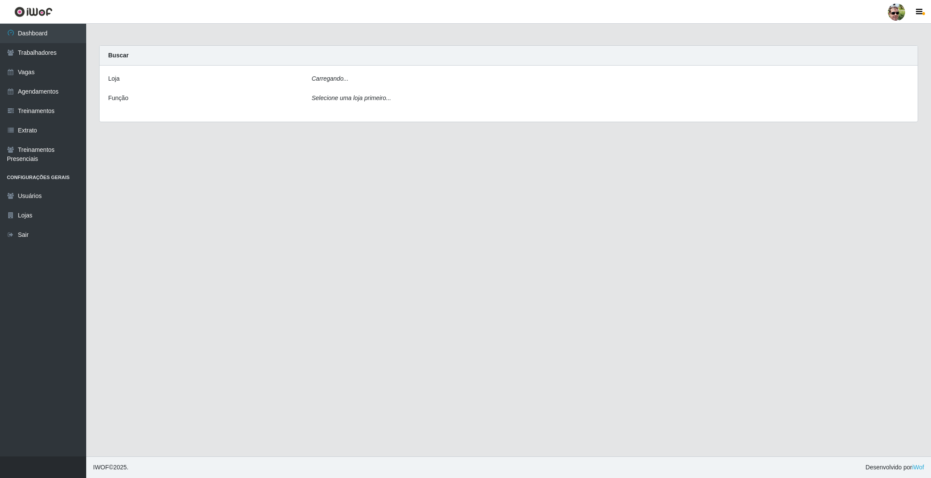 Image resolution: width=931 pixels, height=478 pixels. I want to click on span: Desenvolvido por, so click(895, 467).